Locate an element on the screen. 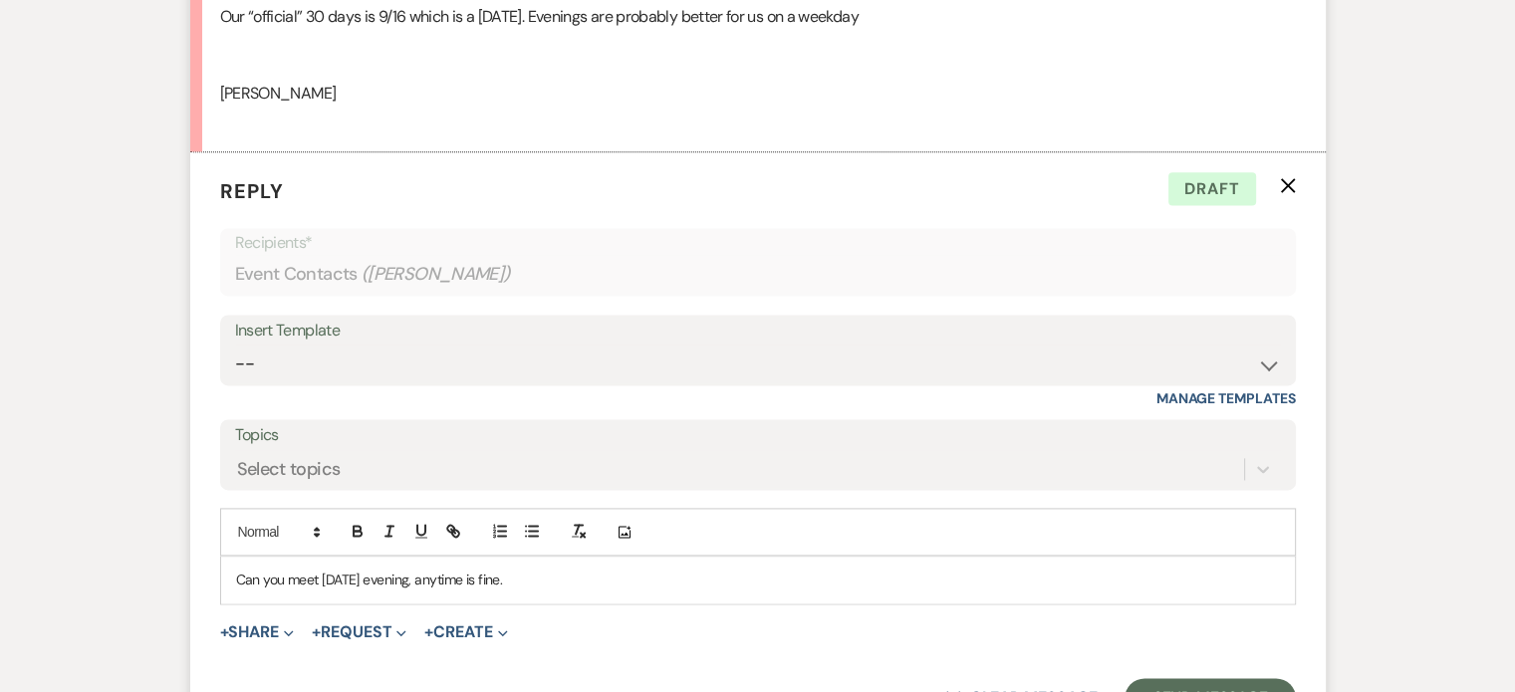  button: Request is located at coordinates (359, 632).